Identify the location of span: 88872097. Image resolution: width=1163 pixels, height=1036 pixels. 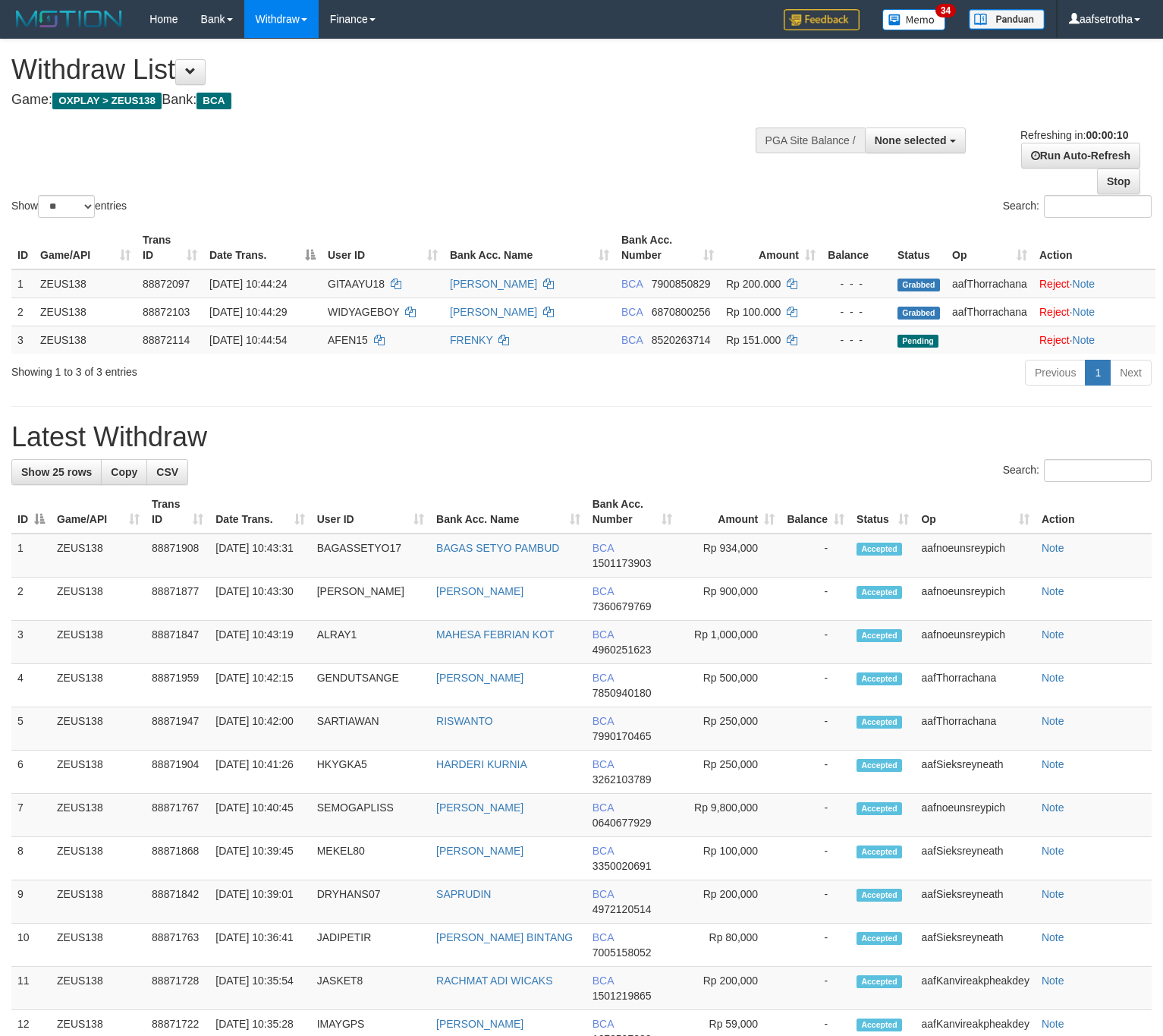
(166, 284).